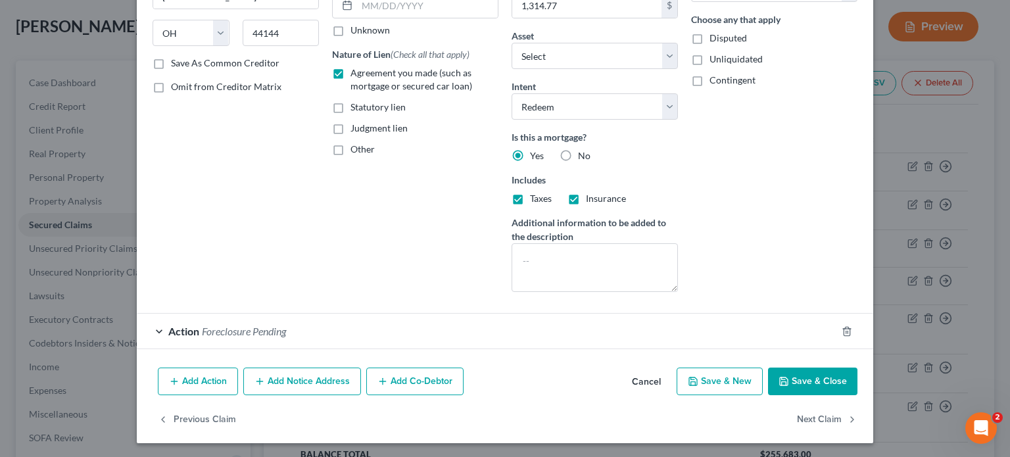  Describe the element at coordinates (606, 198) in the screenshot. I see `span: Insurance` at that location.